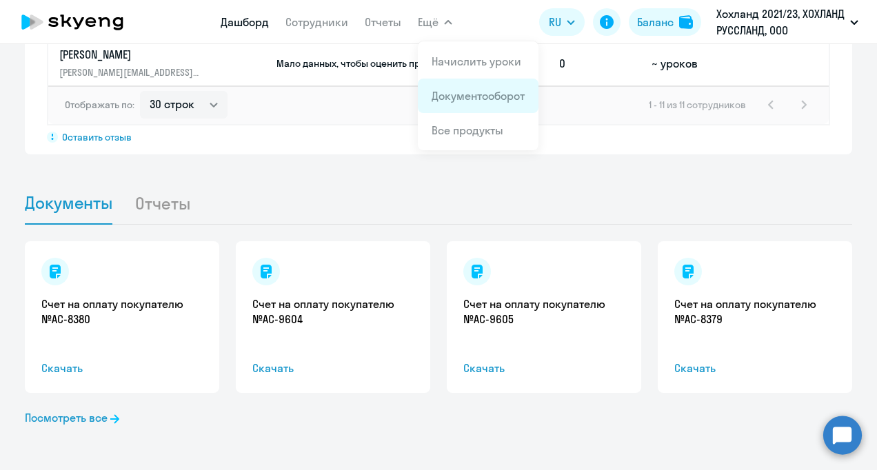  What do you see at coordinates (780, 22) in the screenshot?
I see `p: Хохланд 2021/23, ХОХЛАНД РУССЛАНД, ООО` at bounding box center [780, 22].